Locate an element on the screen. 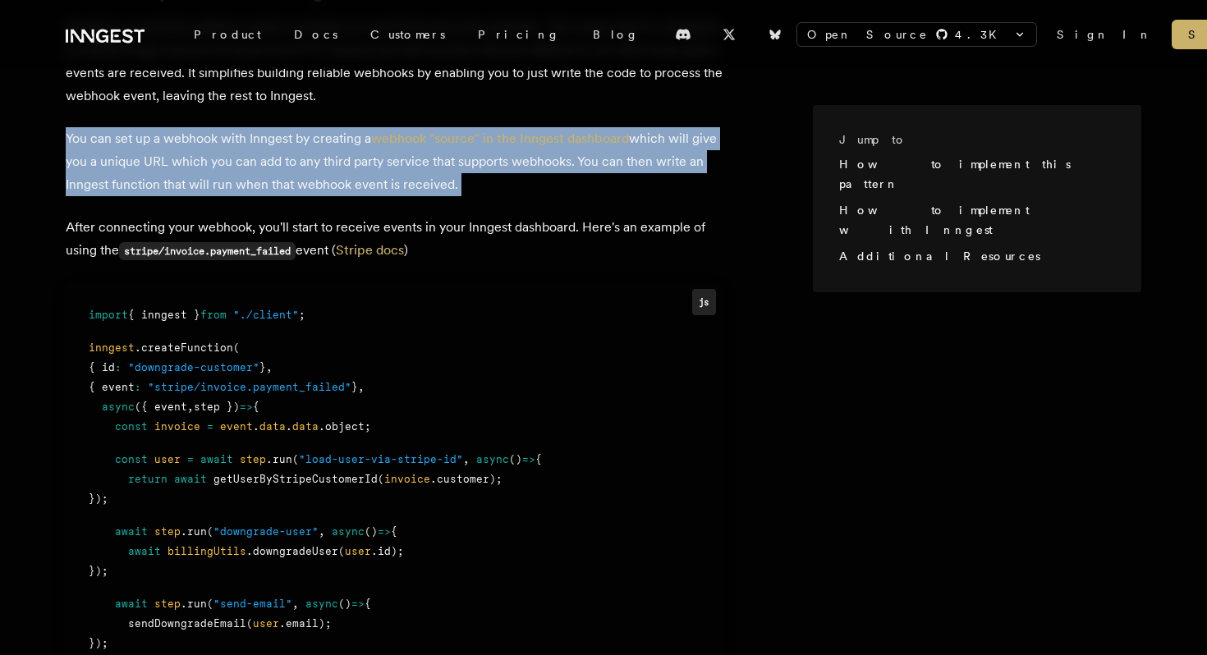 The height and width of the screenshot is (655, 1207). a: Sign In is located at coordinates (1105, 34).